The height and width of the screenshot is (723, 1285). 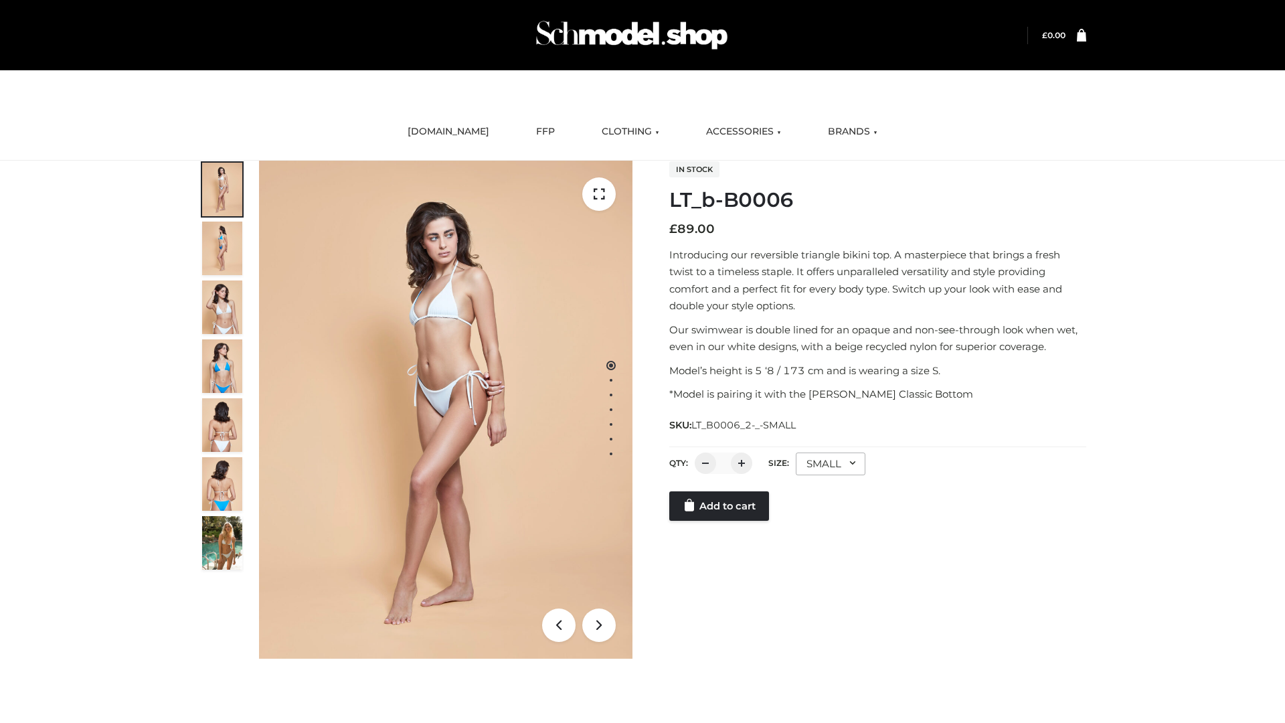 I want to click on div: SMALL, so click(x=830, y=464).